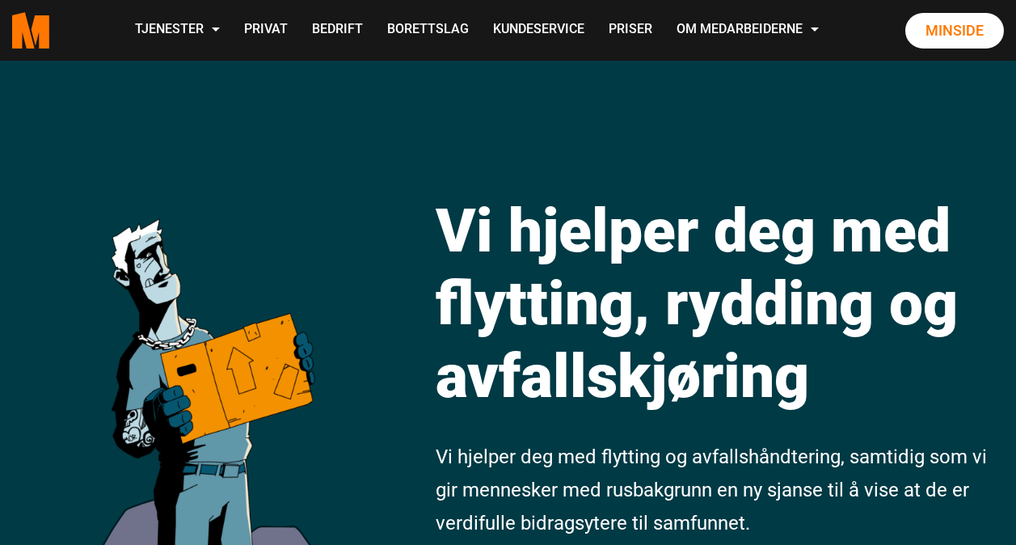  I want to click on a: Kundeservice, so click(538, 30).